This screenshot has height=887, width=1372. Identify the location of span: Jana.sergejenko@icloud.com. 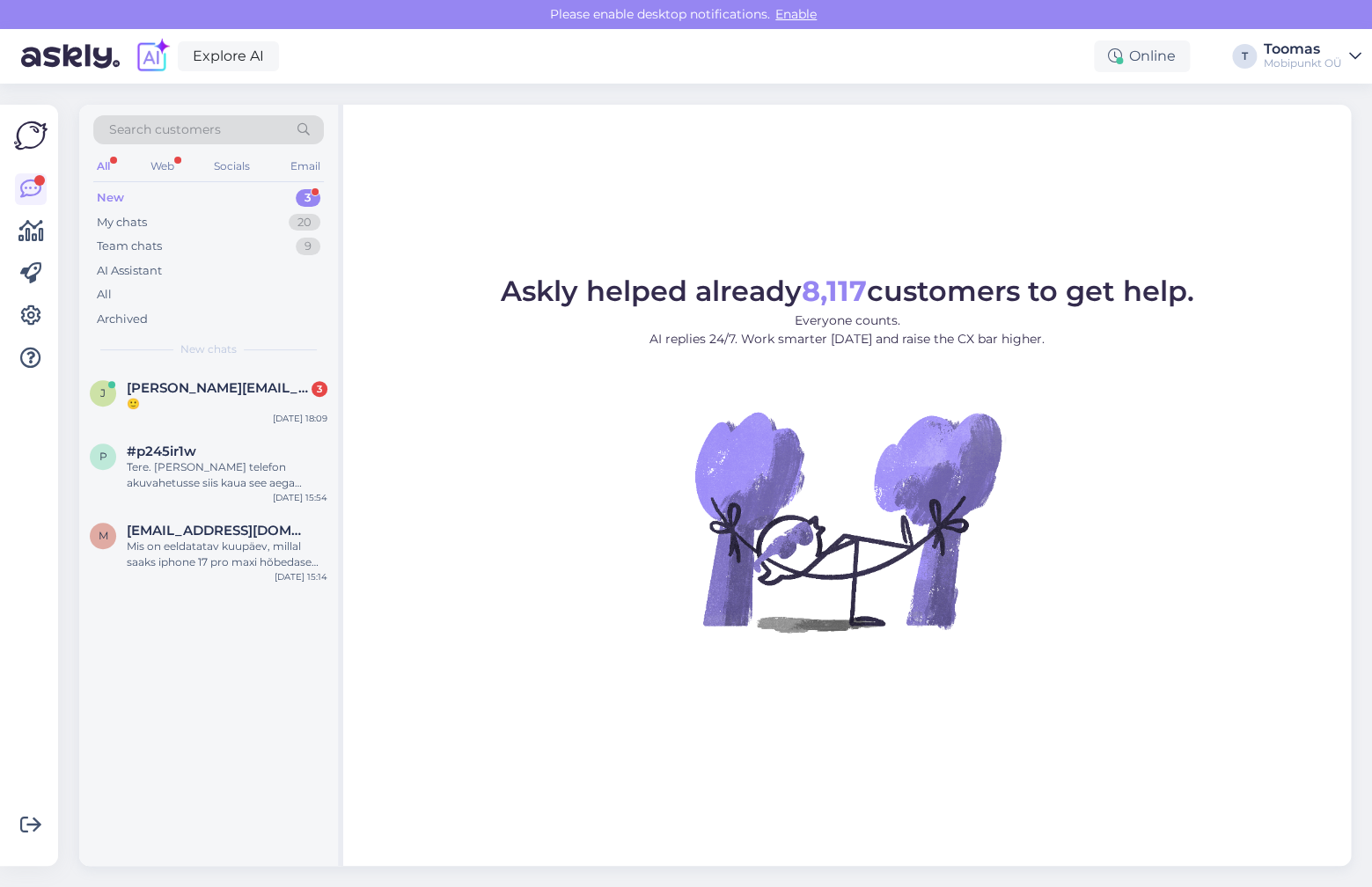
(218, 388).